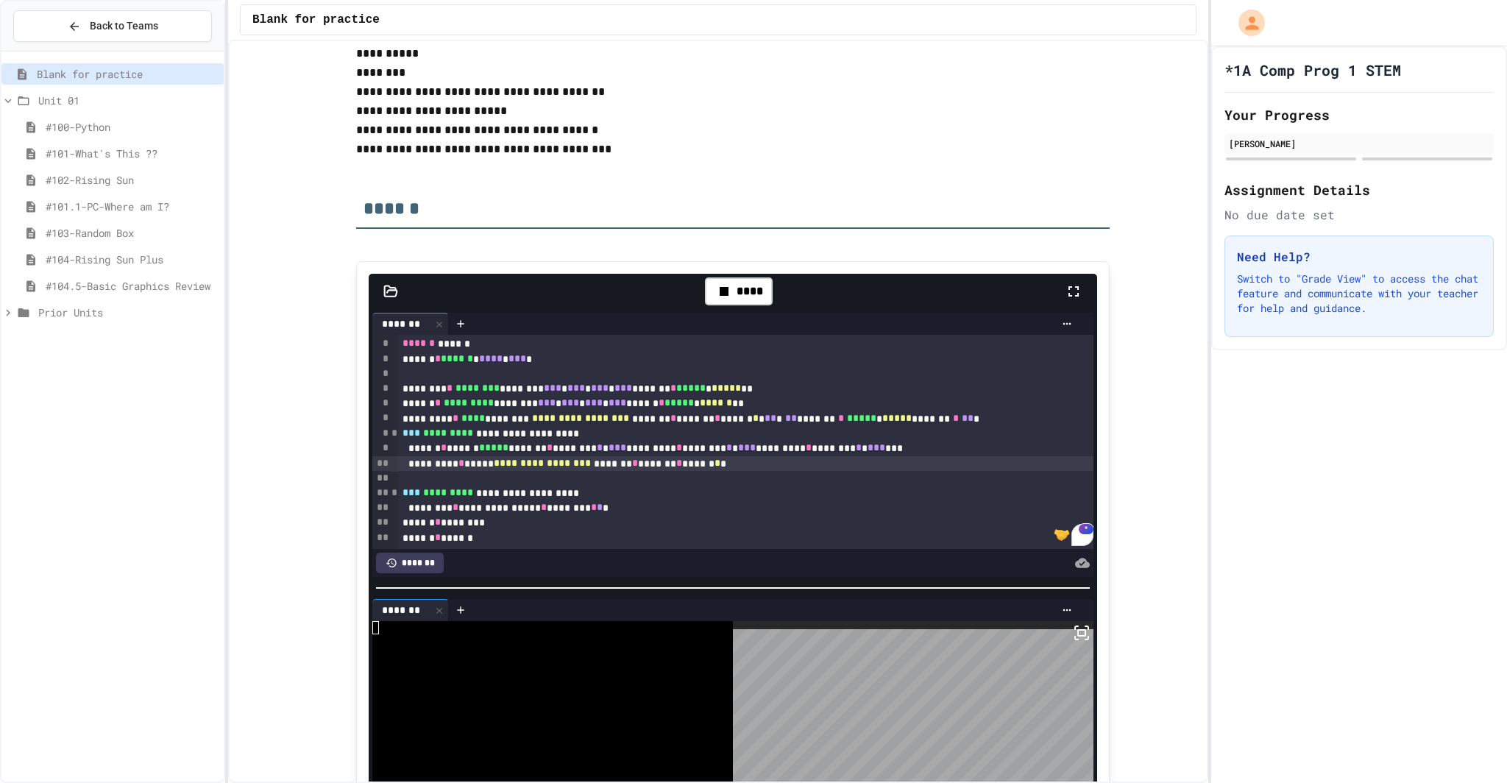  Describe the element at coordinates (1359, 215) in the screenshot. I see `div: No due date set` at that location.